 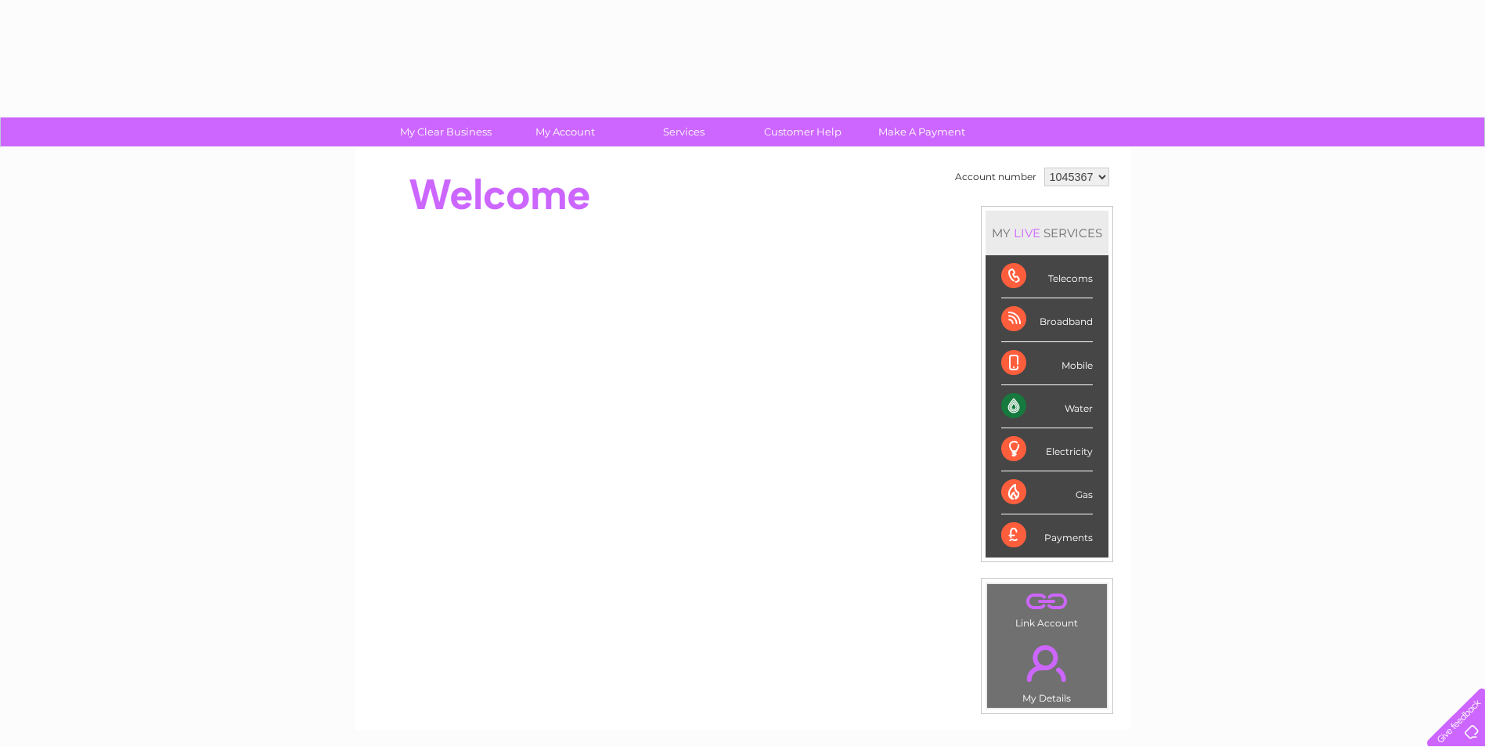 I want to click on td: My Details, so click(x=1047, y=670).